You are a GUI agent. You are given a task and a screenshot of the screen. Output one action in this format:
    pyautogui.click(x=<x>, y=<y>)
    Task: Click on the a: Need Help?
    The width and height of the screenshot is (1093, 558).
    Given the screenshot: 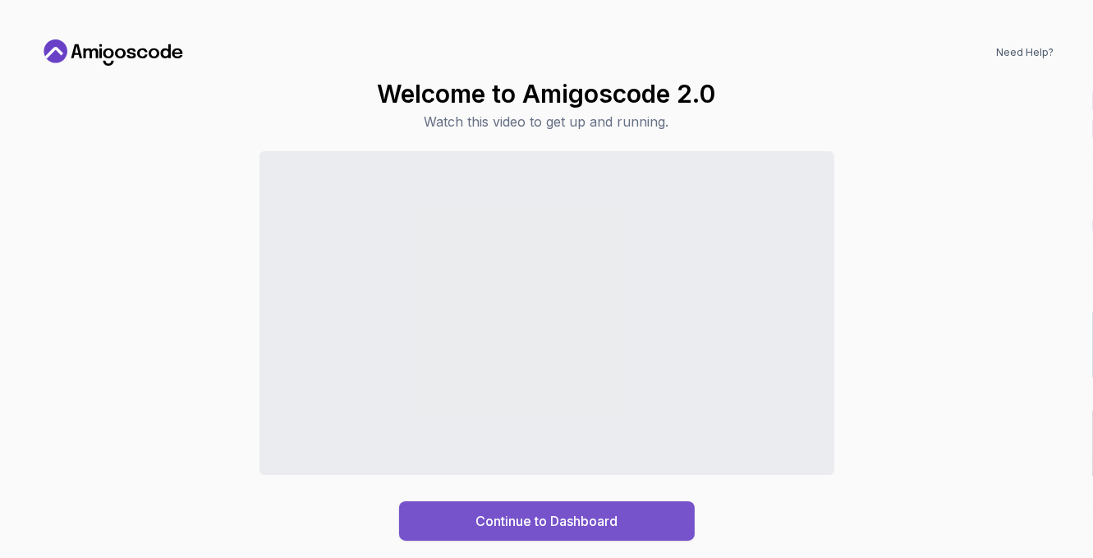 What is the action you would take?
    pyautogui.click(x=1025, y=53)
    